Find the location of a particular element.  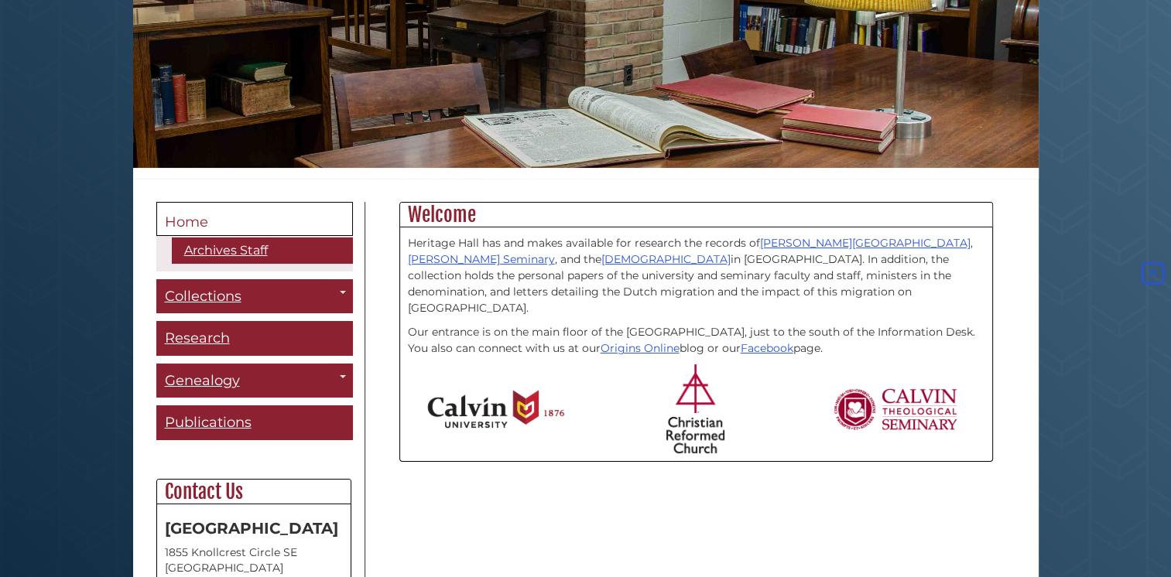

a: Collections is located at coordinates (255, 296).